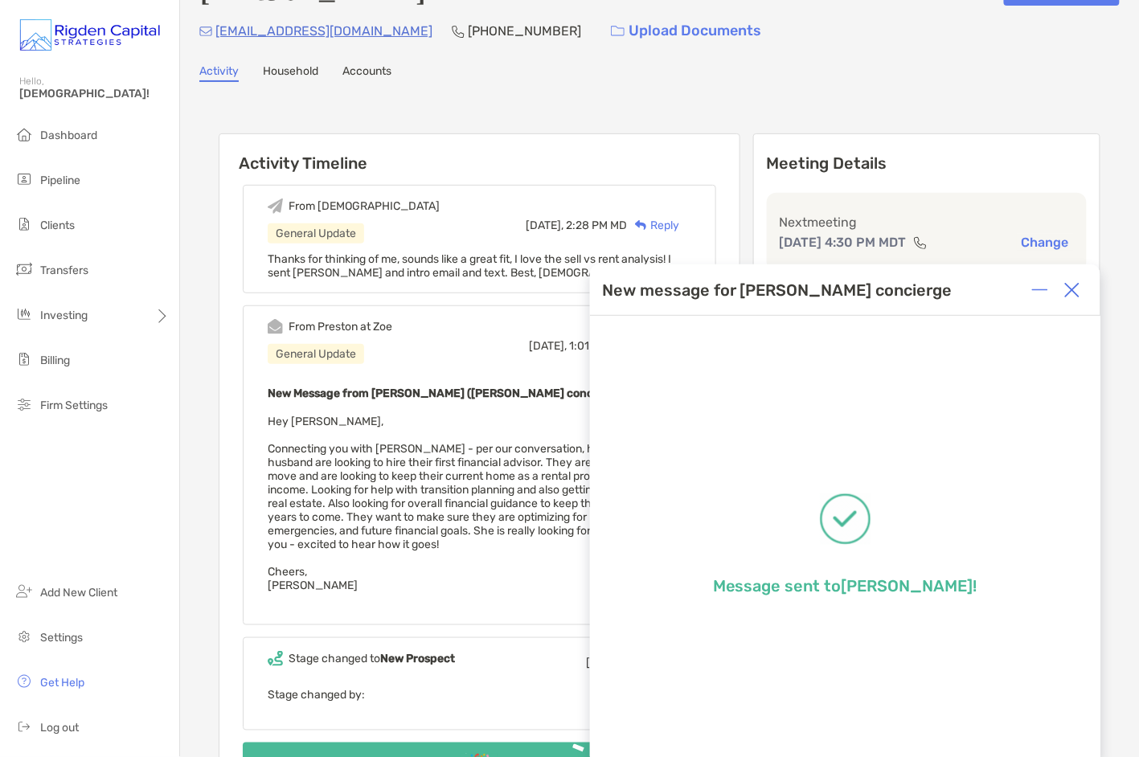 The image size is (1139, 757). What do you see at coordinates (1040, 290) in the screenshot?
I see `img: Expand or collapse` at bounding box center [1040, 290].